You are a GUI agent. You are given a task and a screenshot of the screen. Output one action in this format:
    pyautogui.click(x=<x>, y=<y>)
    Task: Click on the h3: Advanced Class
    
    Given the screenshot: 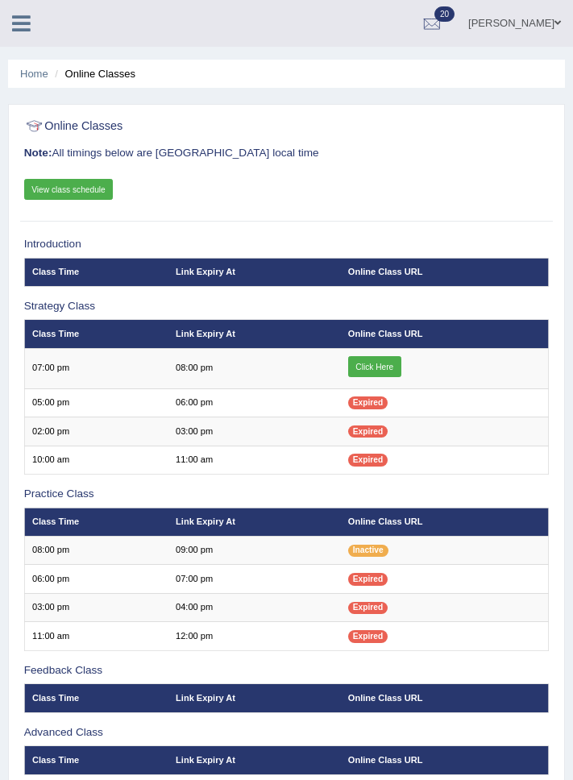 What is the action you would take?
    pyautogui.click(x=287, y=732)
    